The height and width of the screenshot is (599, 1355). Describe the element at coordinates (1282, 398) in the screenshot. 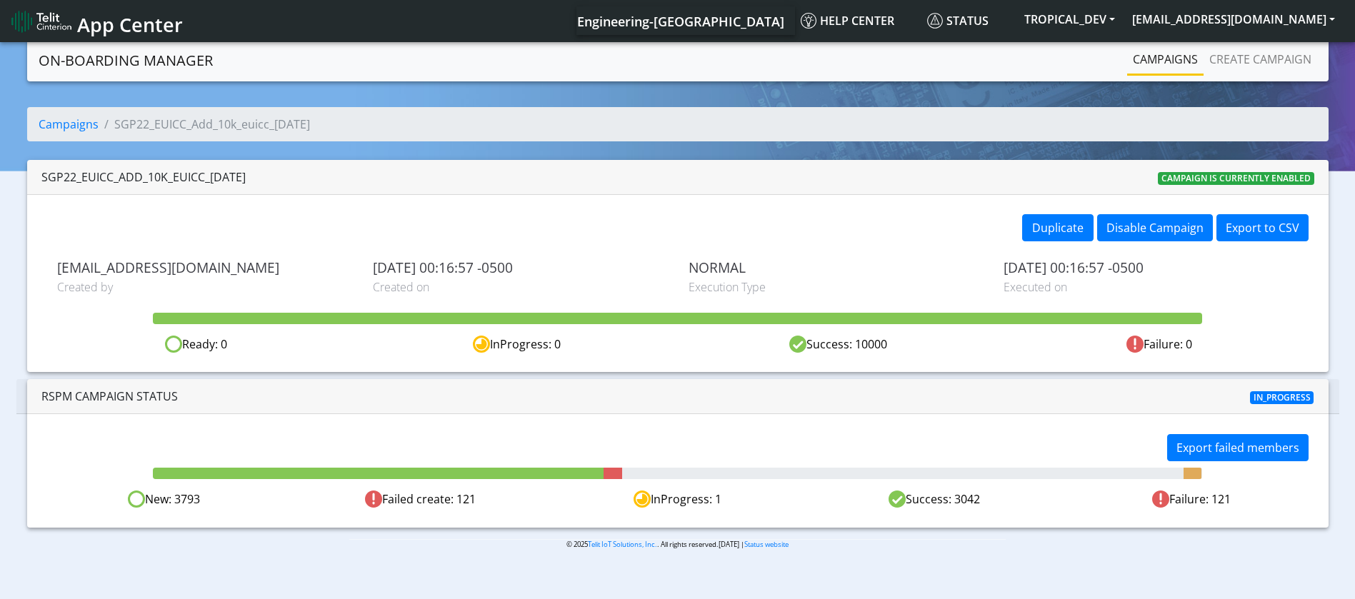

I see `span: In_progress` at that location.